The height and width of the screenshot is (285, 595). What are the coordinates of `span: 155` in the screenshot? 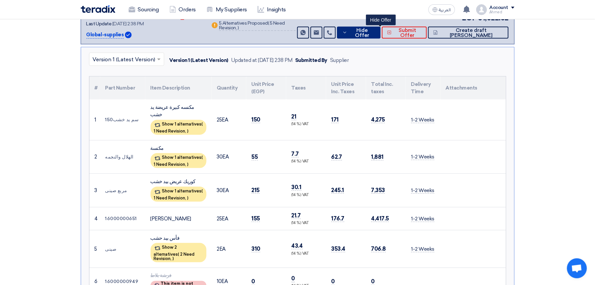 It's located at (256, 218).